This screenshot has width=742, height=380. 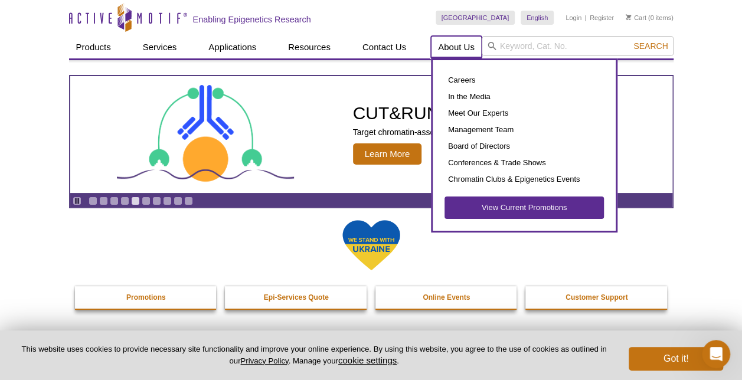 I want to click on img: CUT&RUN Assay Kits, so click(x=205, y=135).